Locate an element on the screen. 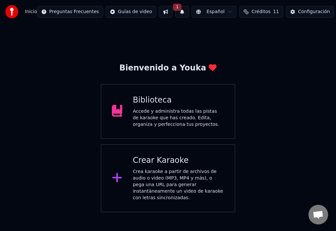 The image size is (336, 231). span: 1 is located at coordinates (177, 7).